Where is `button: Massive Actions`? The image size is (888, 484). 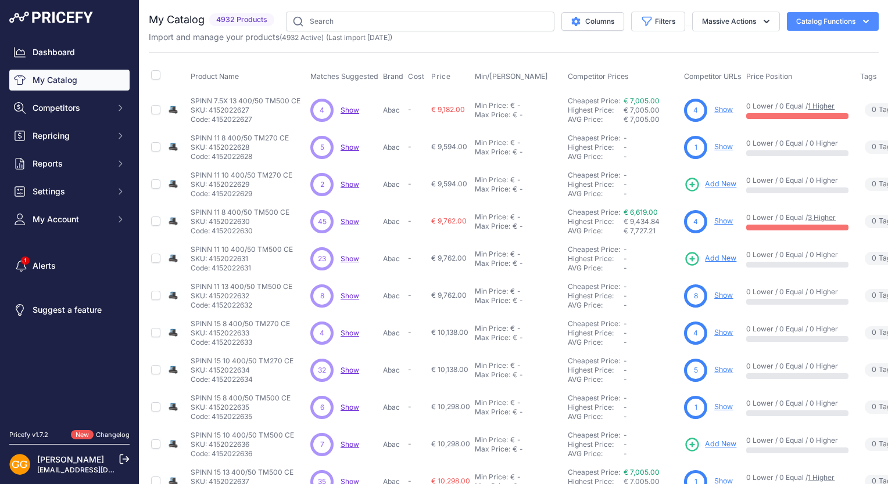 button: Massive Actions is located at coordinates (735, 21).